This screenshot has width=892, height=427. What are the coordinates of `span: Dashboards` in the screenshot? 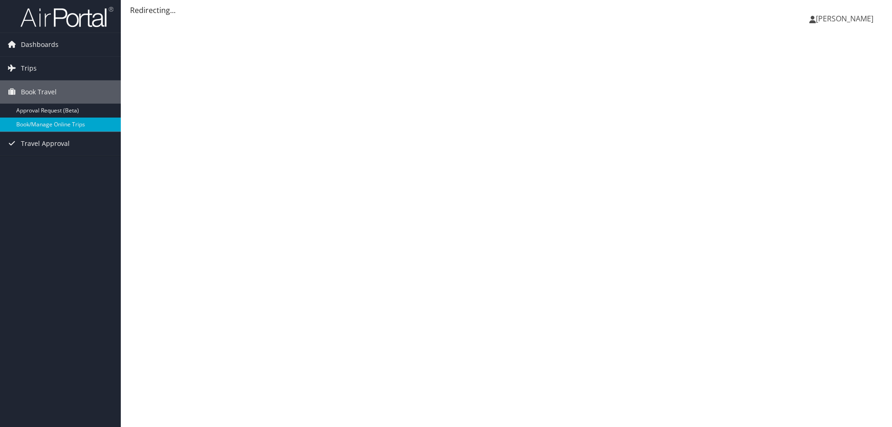 It's located at (39, 45).